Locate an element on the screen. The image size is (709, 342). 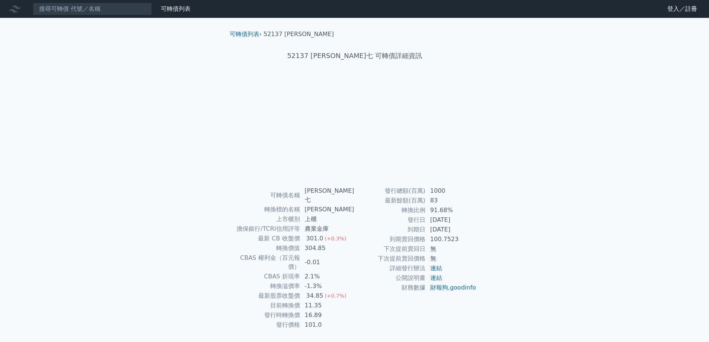
td: 轉換比例 is located at coordinates (390, 210).